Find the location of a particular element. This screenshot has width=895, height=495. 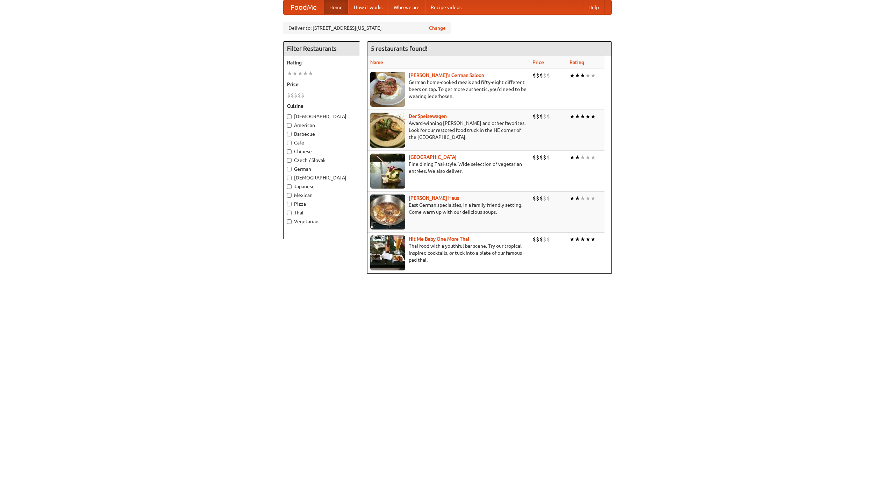

input: Czech / Slovak is located at coordinates (289, 160).